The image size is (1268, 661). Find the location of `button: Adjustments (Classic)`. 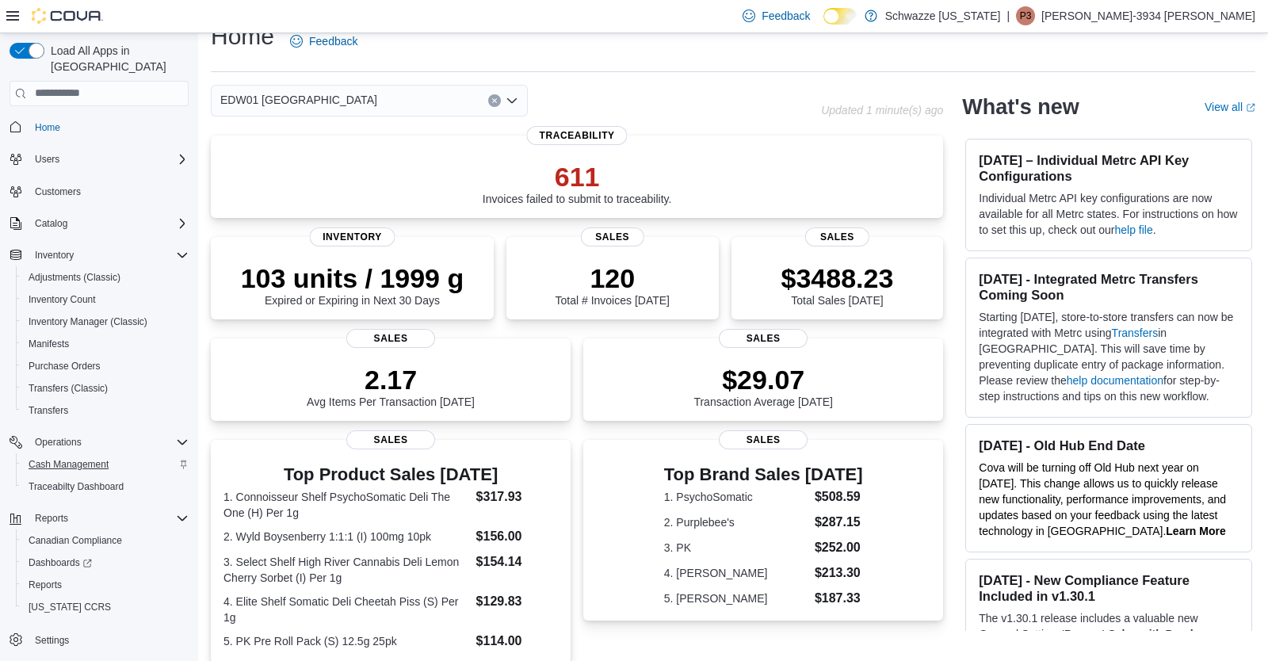

button: Adjustments (Classic) is located at coordinates (105, 277).